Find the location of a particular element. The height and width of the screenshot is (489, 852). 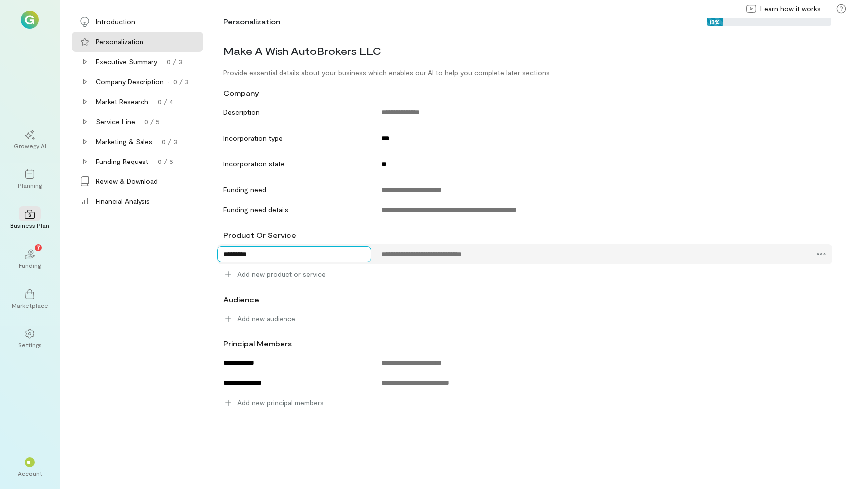

span: Principal members is located at coordinates (258, 343).